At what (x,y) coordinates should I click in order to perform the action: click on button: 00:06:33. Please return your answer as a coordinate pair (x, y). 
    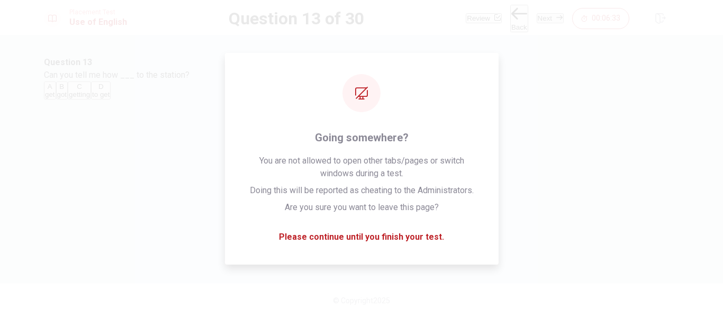
    Looking at the image, I should click on (601, 19).